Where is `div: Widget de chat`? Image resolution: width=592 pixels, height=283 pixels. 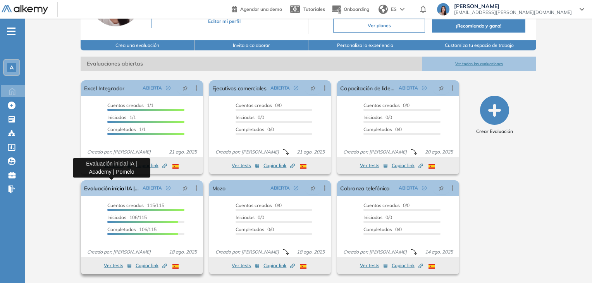 div: Widget de chat is located at coordinates (522, 238).